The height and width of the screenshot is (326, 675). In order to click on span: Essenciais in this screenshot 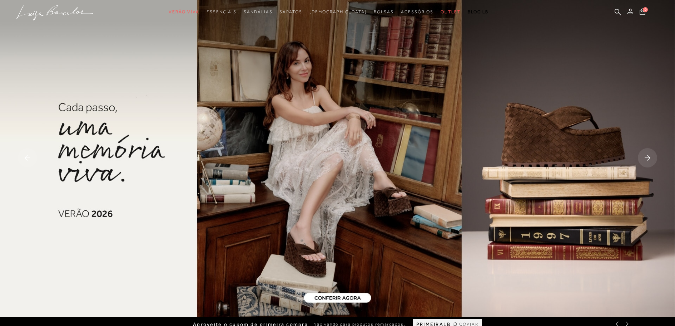, I will do `click(222, 12)`.